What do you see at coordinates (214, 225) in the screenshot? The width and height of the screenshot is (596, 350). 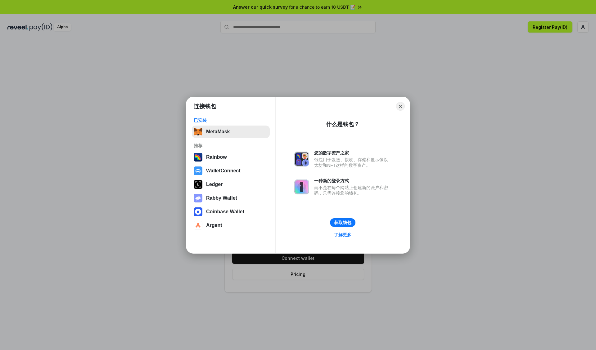 I see `div: Argent` at bounding box center [214, 225].